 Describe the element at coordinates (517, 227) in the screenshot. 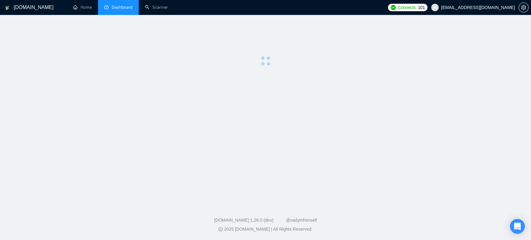

I see `div: Open Intercom Messenger` at that location.